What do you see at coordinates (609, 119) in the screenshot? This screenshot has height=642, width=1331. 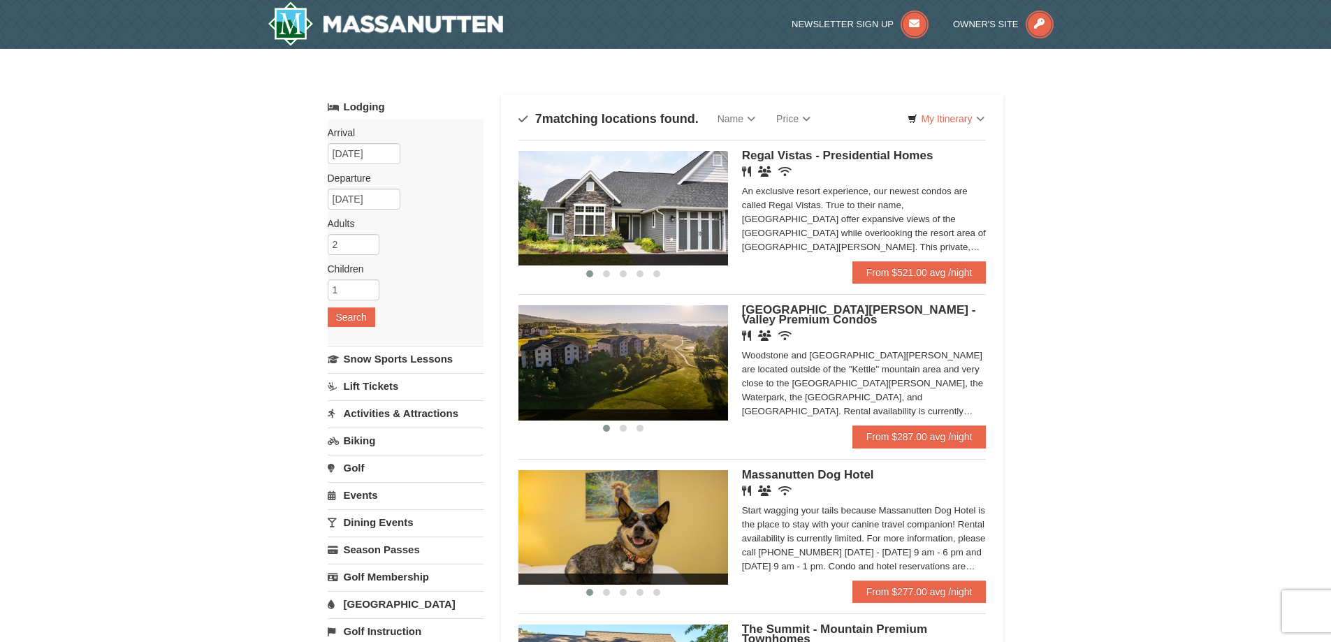 I see `h4: matching locations found.` at bounding box center [609, 119].